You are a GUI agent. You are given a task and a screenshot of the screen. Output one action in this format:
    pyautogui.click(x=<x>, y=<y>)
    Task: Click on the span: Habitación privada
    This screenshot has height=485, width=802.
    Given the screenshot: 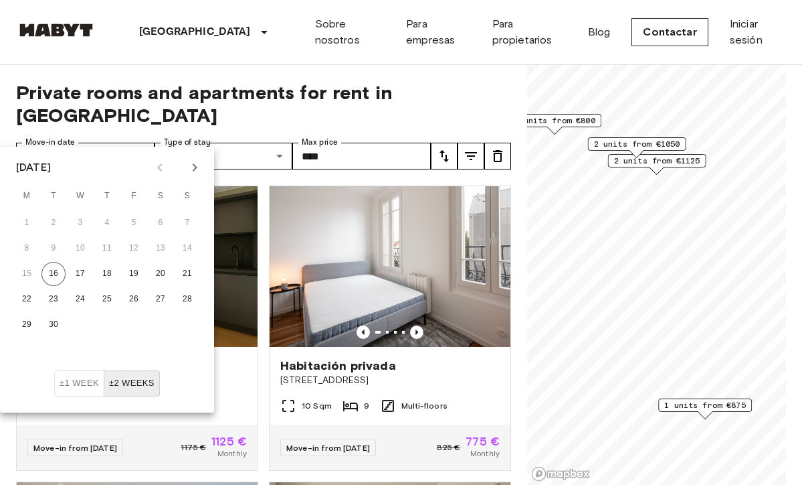 What is the action you would take?
    pyautogui.click(x=338, y=365)
    